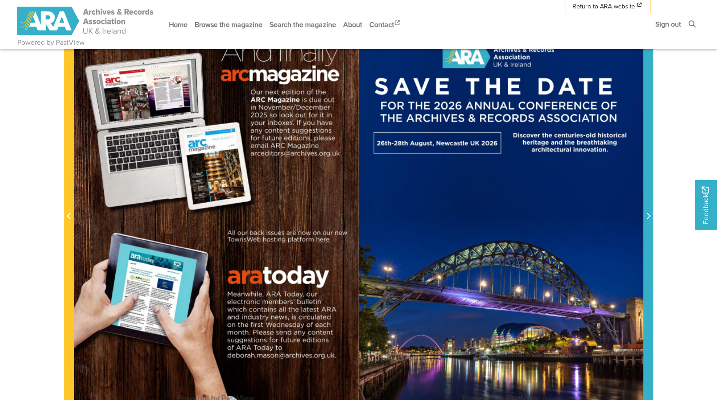 This screenshot has width=717, height=400. I want to click on a: Contact, so click(385, 24).